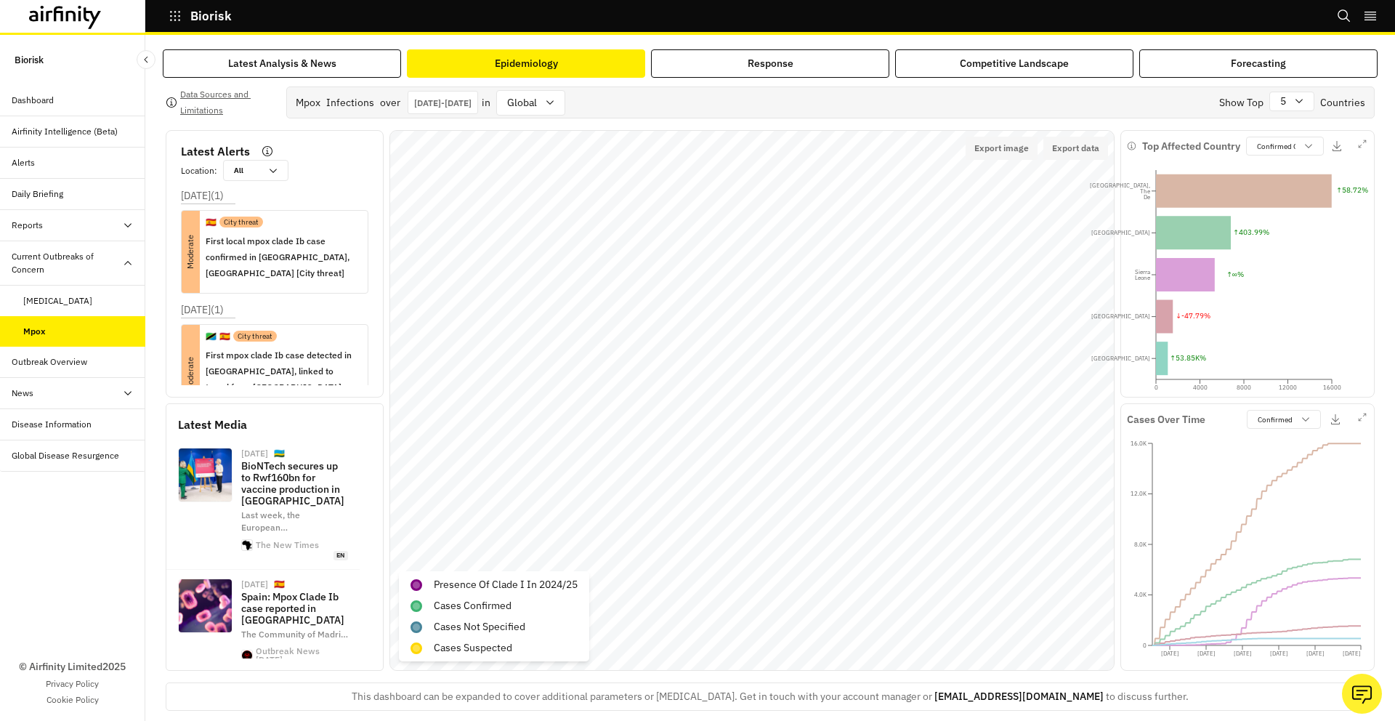  I want to click on p: Confirmed, so click(1275, 419).